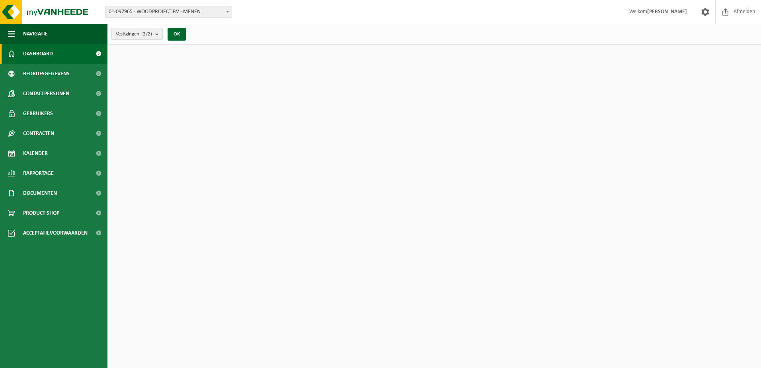 The height and width of the screenshot is (368, 761). I want to click on span: Vestigingen, so click(134, 34).